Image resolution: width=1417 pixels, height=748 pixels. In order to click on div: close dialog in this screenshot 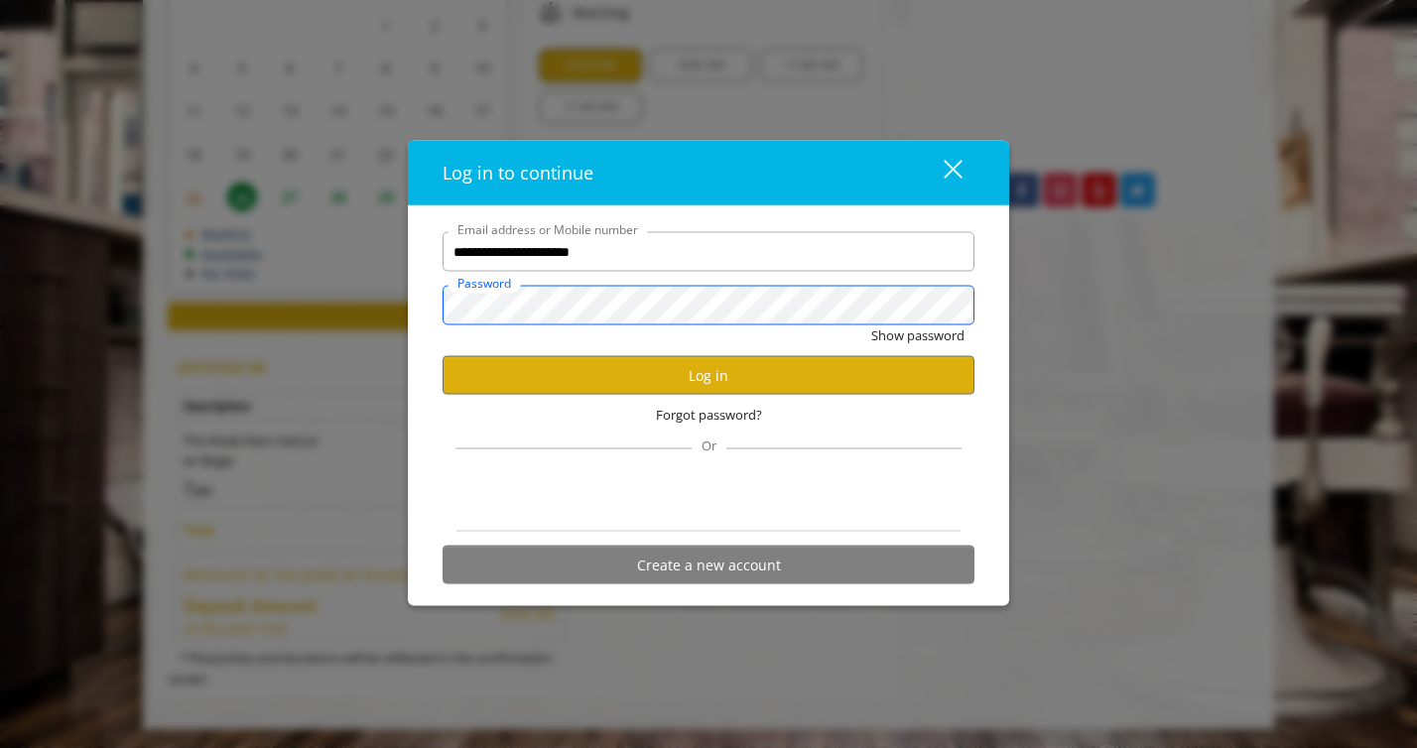, I will do `click(941, 173)`.